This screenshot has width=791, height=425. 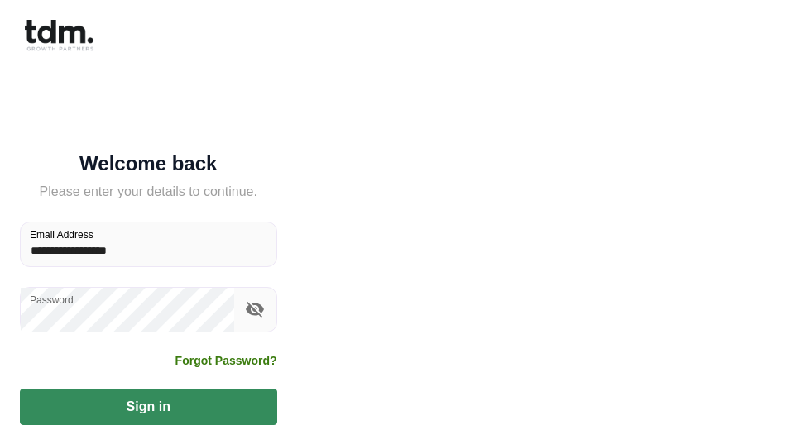 I want to click on a: Forgot Password?, so click(x=226, y=361).